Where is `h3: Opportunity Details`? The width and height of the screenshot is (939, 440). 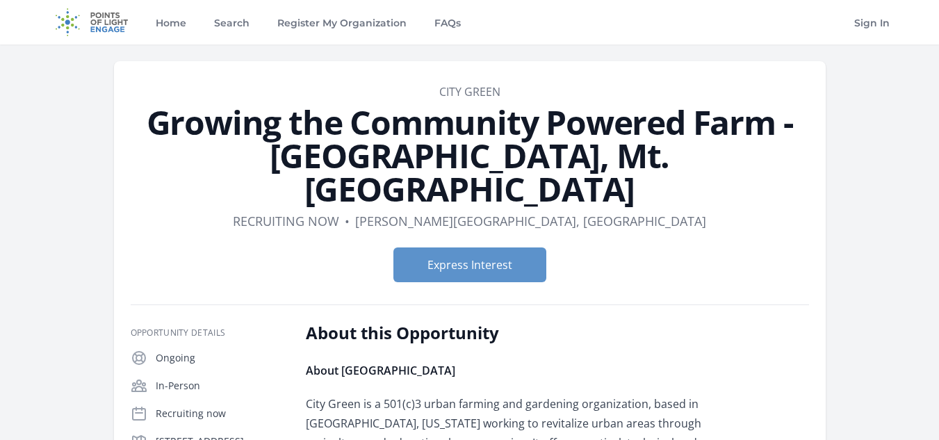
h3: Opportunity Details is located at coordinates (207, 333).